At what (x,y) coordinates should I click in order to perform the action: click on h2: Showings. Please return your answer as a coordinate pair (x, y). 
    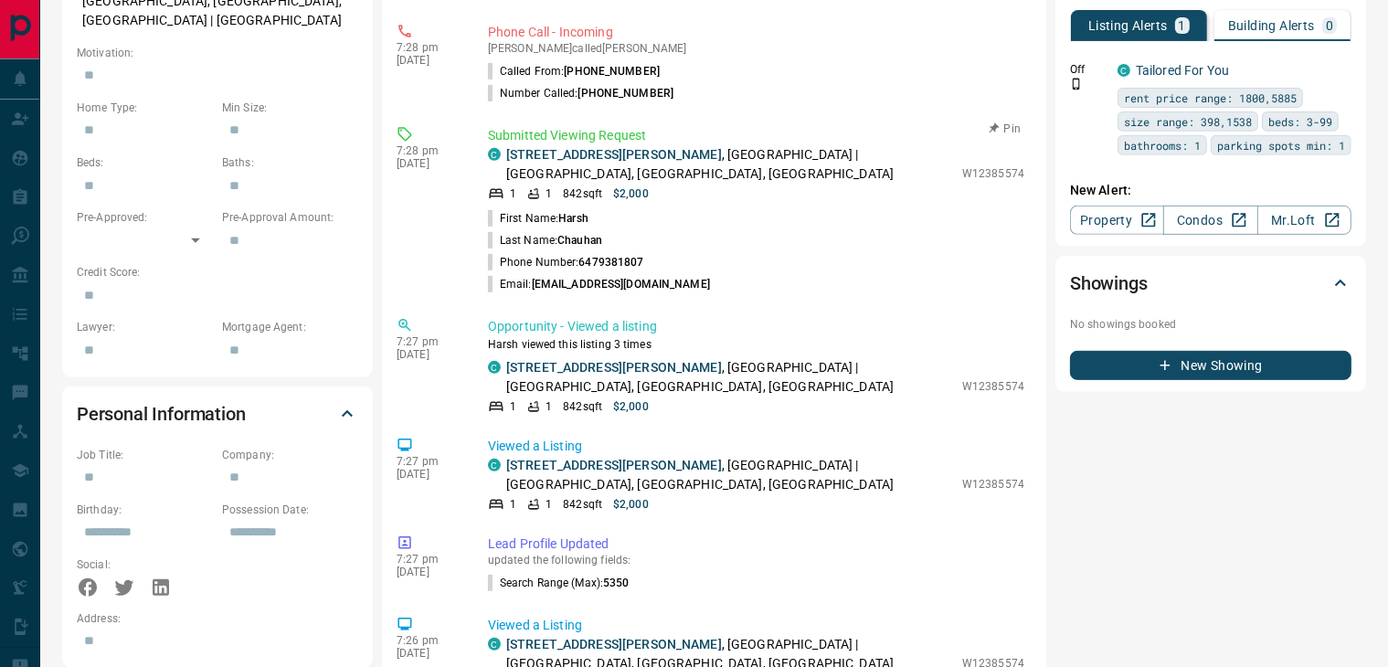
    Looking at the image, I should click on (1108, 283).